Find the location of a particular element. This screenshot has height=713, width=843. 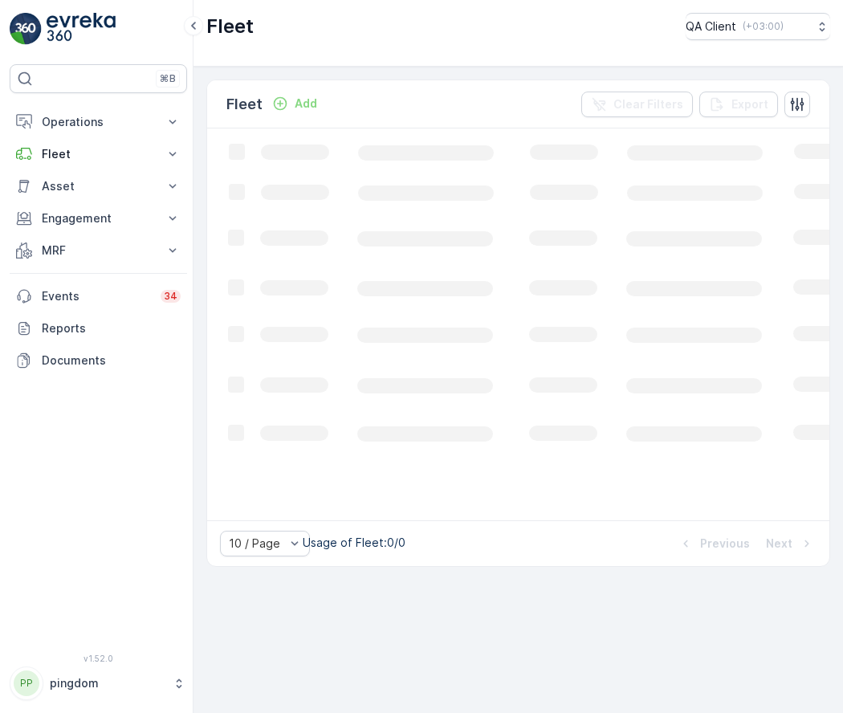

button: Clear Filters is located at coordinates (637, 104).